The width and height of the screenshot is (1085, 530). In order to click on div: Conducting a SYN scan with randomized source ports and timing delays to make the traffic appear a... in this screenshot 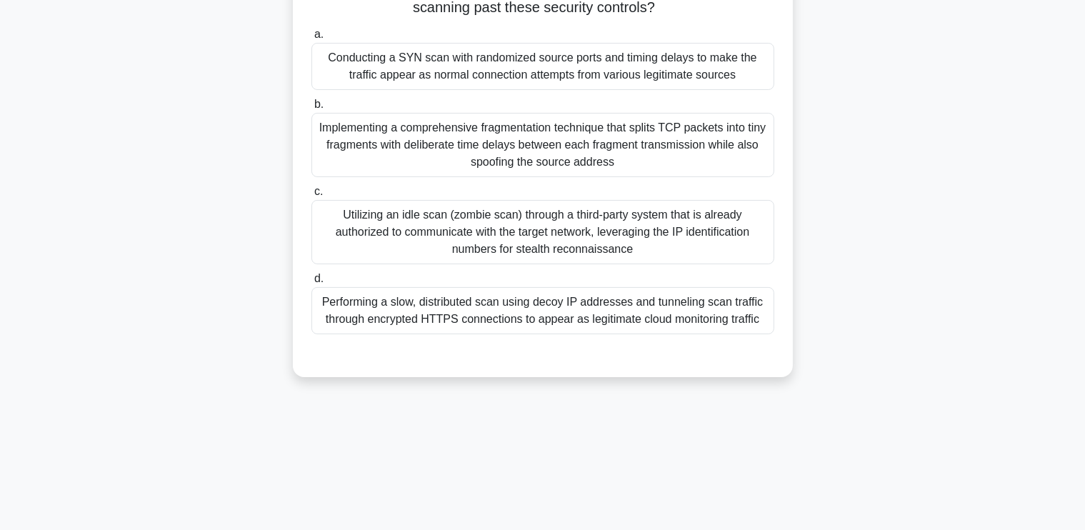, I will do `click(543, 66)`.